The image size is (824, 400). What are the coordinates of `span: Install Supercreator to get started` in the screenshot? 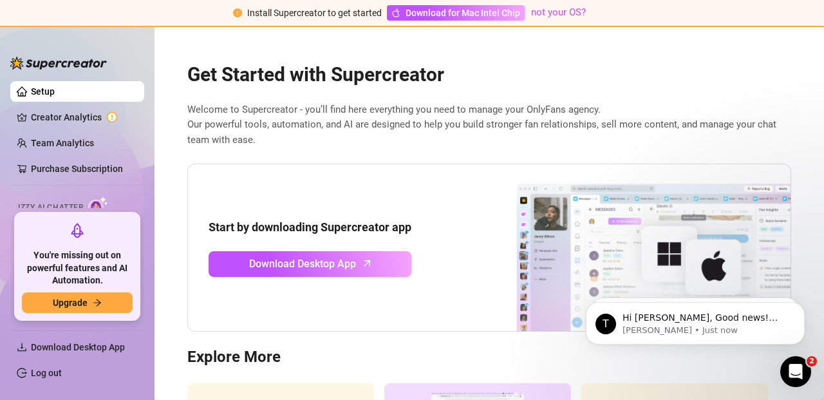 It's located at (314, 13).